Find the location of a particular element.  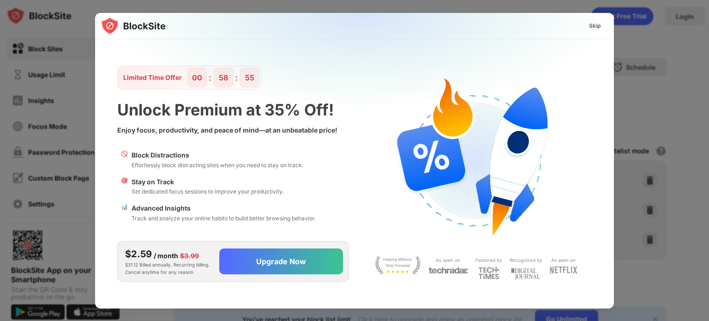

div: Track and analyze your online habits to build better browsing behavior. is located at coordinates (223, 218).